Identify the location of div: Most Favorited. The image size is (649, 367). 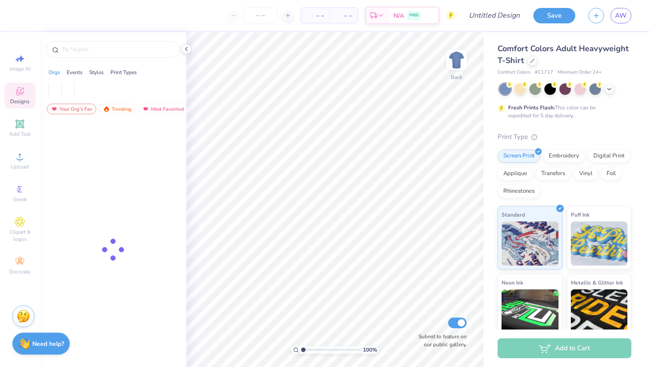
(163, 109).